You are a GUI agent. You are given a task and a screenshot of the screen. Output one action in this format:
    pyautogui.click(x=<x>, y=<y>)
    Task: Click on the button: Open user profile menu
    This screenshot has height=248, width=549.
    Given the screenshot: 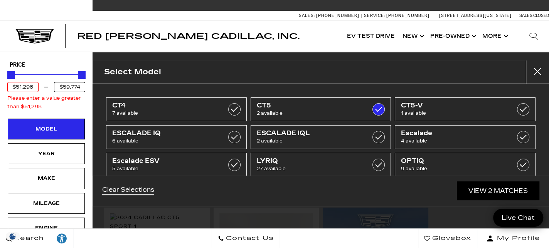 What is the action you would take?
    pyautogui.click(x=513, y=239)
    